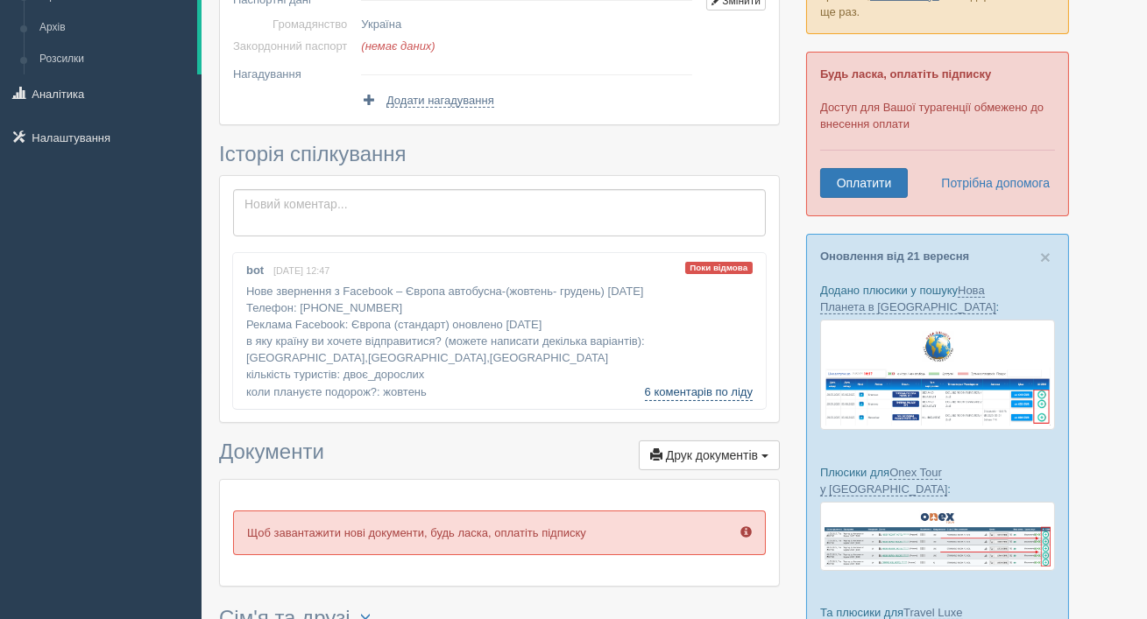 This screenshot has width=1147, height=619. What do you see at coordinates (114, 60) in the screenshot?
I see `a: Розсилки` at bounding box center [114, 60].